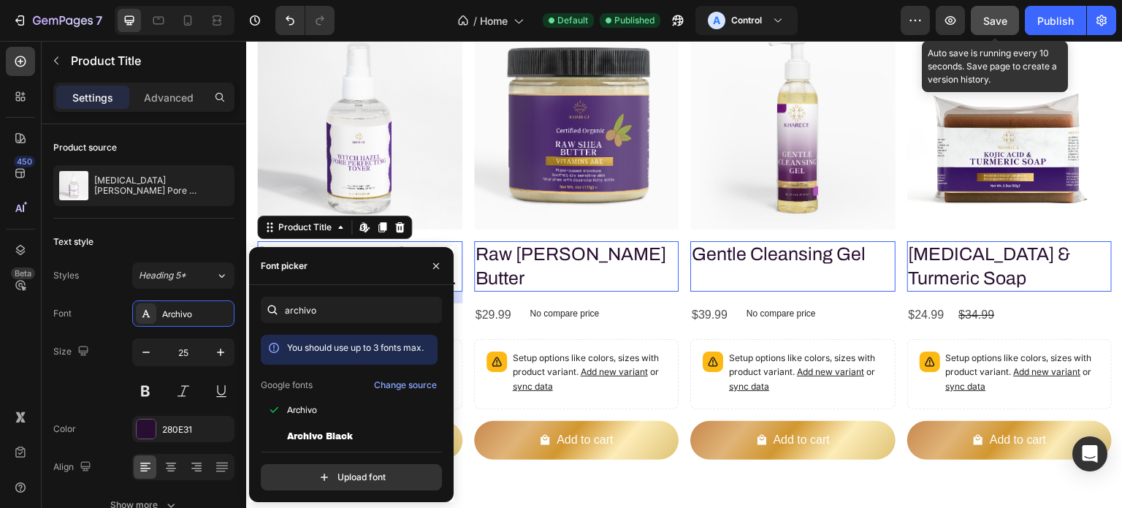  I want to click on span: Default, so click(573, 20).